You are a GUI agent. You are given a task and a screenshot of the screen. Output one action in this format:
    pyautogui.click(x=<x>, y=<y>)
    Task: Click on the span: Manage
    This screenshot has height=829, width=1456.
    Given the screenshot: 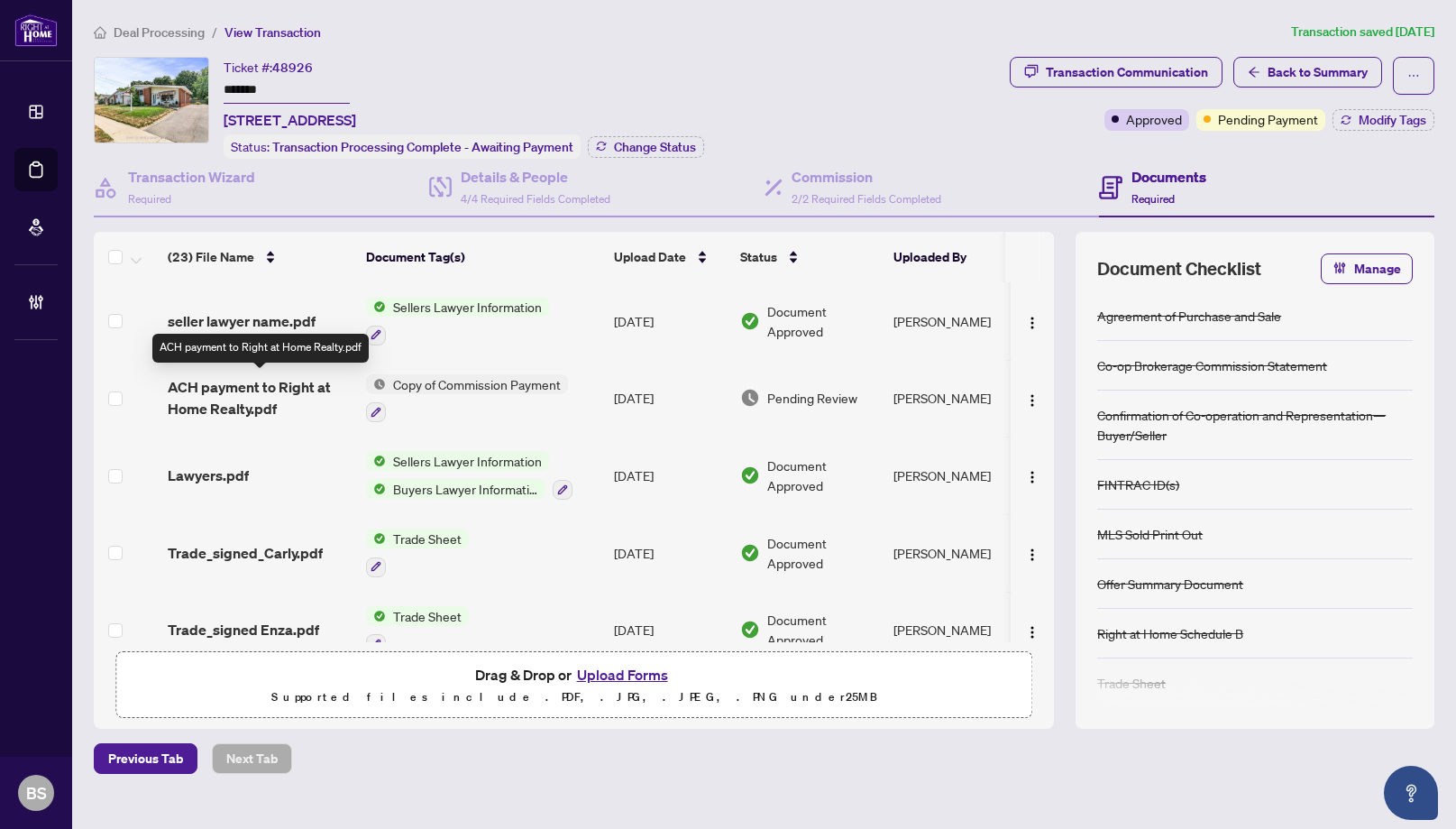 What is the action you would take?
    pyautogui.click(x=1378, y=269)
    